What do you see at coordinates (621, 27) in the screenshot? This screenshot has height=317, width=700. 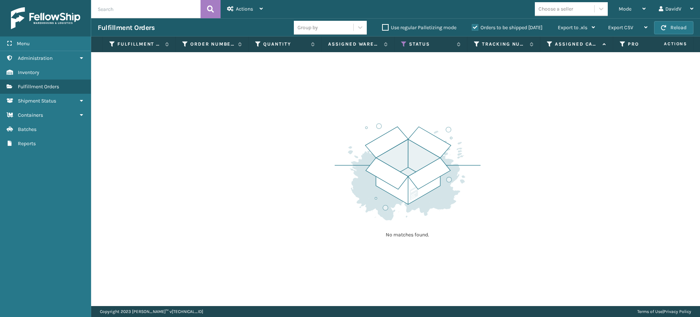 I see `span: Export CSV` at bounding box center [621, 27].